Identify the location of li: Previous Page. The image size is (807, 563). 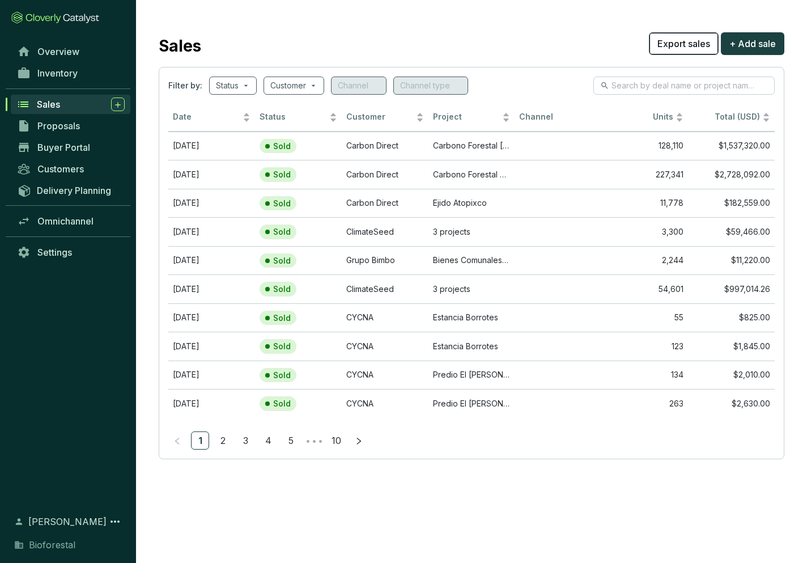
(177, 440).